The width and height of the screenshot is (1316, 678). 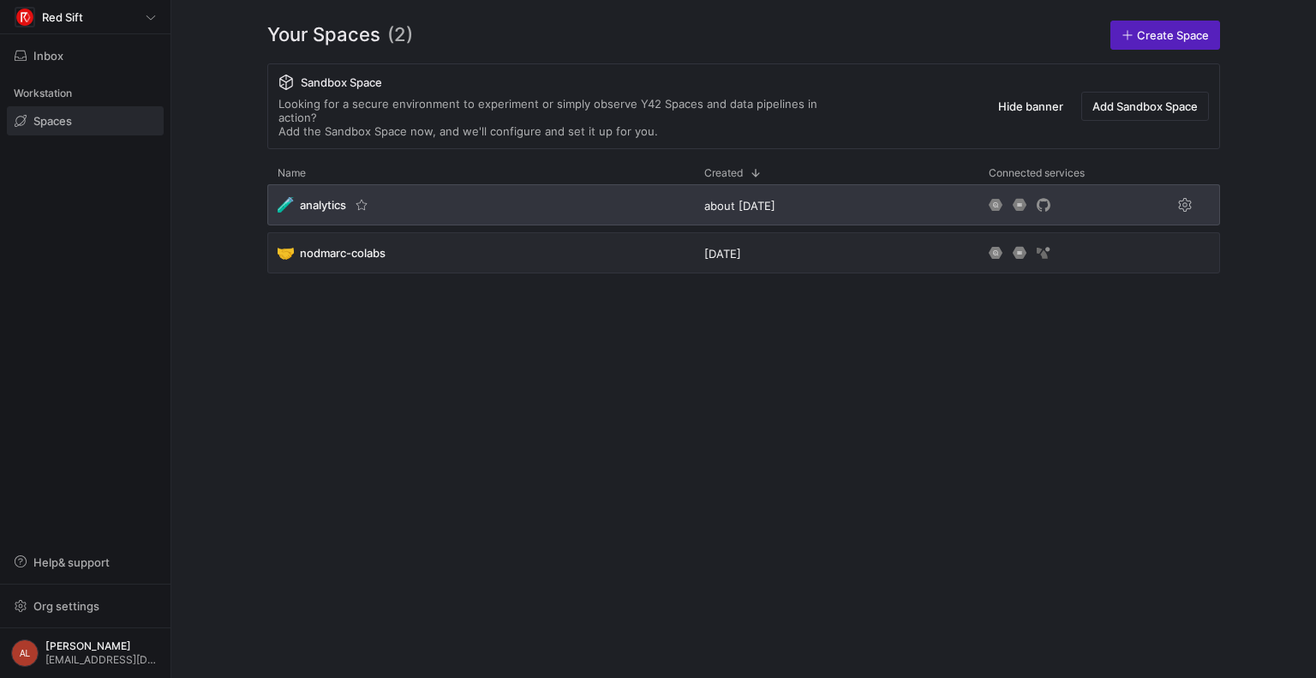 What do you see at coordinates (48, 56) in the screenshot?
I see `span: Inbox` at bounding box center [48, 56].